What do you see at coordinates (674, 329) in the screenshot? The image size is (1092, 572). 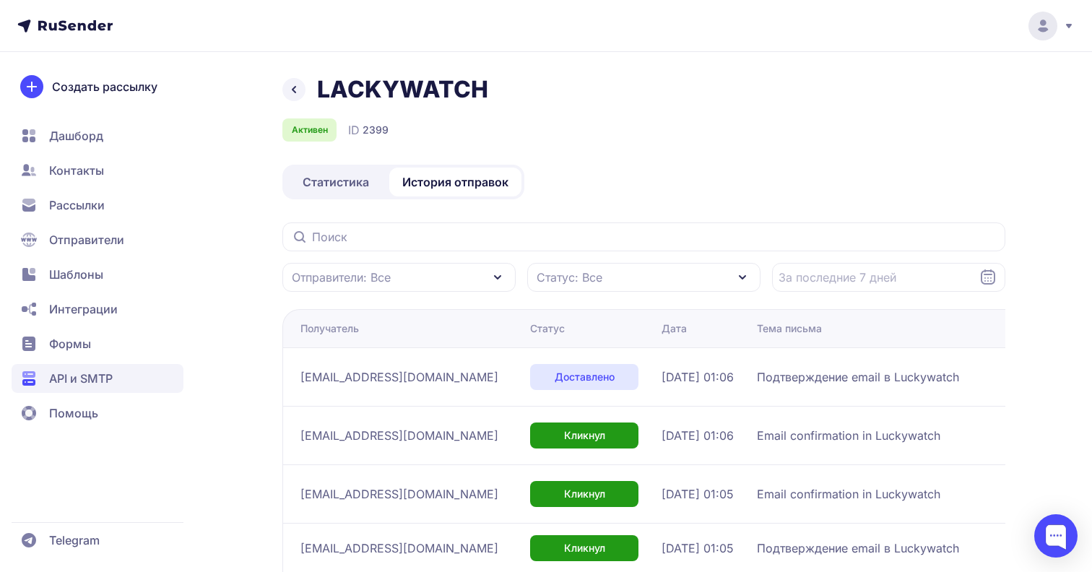 I see `div: Дата` at bounding box center [674, 329].